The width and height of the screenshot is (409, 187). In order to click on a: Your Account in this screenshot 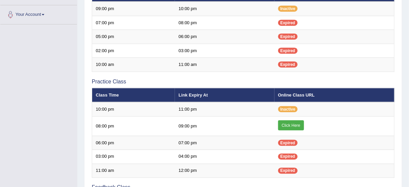, I will do `click(39, 14)`.